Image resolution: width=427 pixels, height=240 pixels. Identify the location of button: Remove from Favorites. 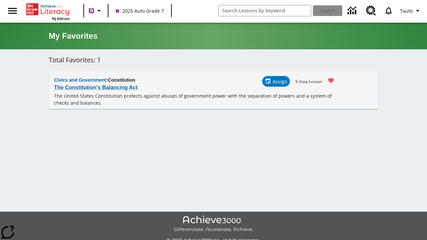
(331, 81).